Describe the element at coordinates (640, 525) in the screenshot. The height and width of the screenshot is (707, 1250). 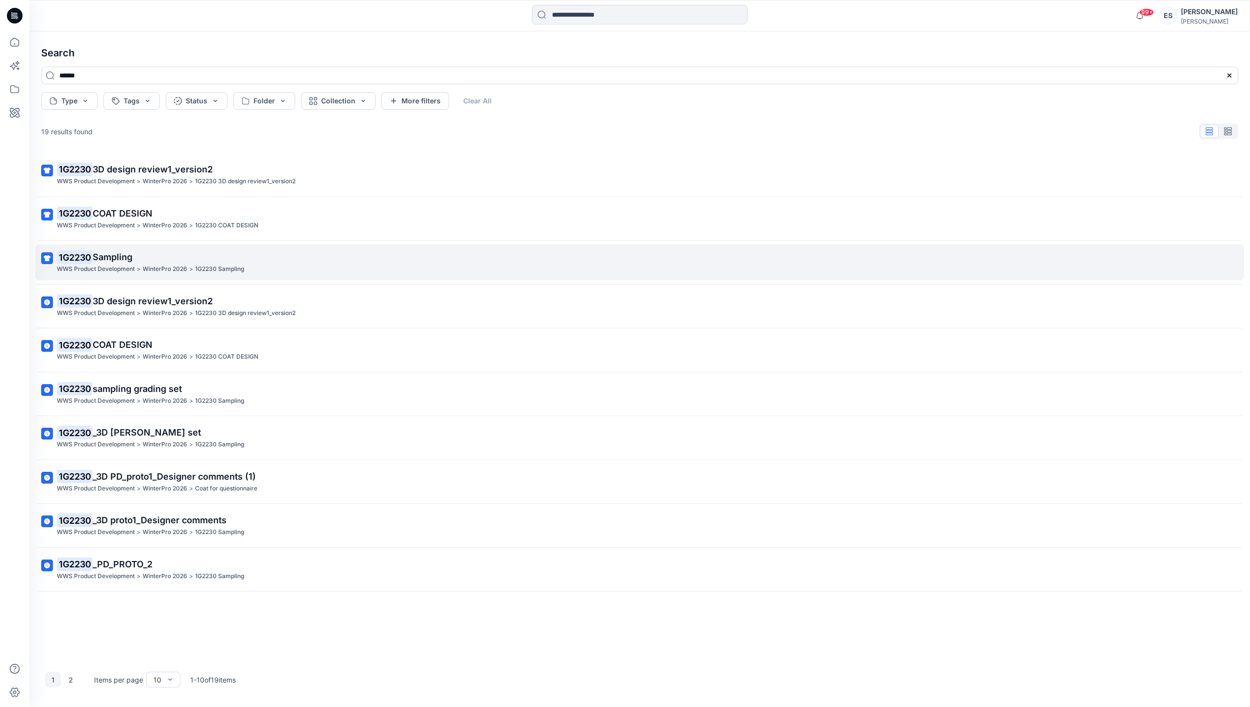
I see `a: 1G2230_3D proto1_Designer commentsWWS Product Development>WinterPro 2026>1G2230 Sampling` at that location.